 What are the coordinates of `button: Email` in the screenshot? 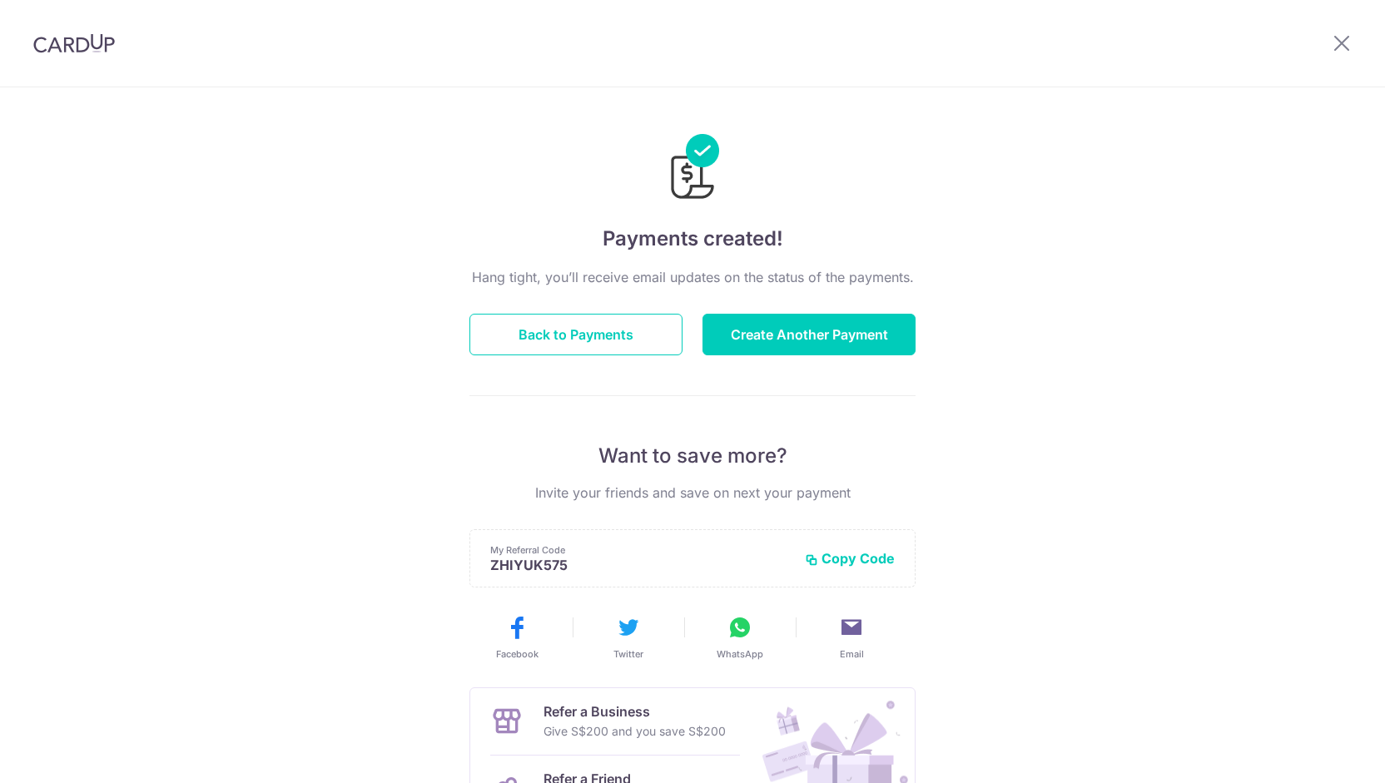 It's located at (851, 637).